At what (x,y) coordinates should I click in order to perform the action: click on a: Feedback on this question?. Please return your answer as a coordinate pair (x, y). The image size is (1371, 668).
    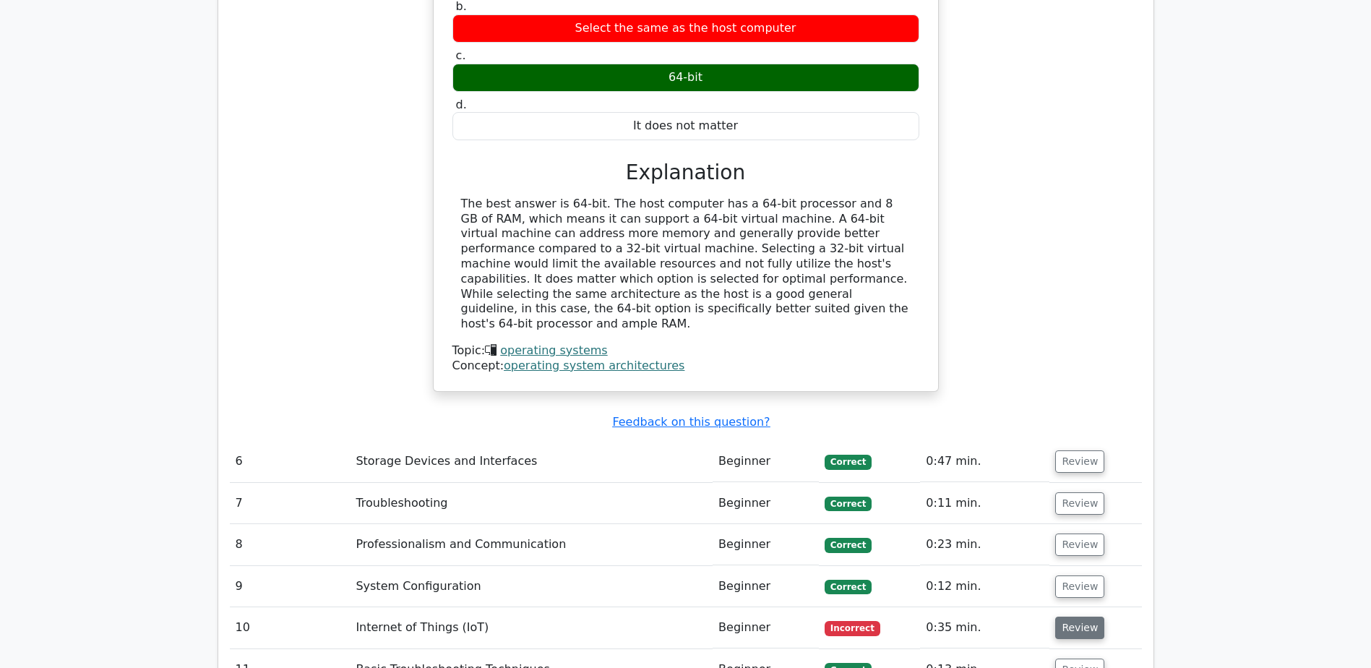
    Looking at the image, I should click on (691, 421).